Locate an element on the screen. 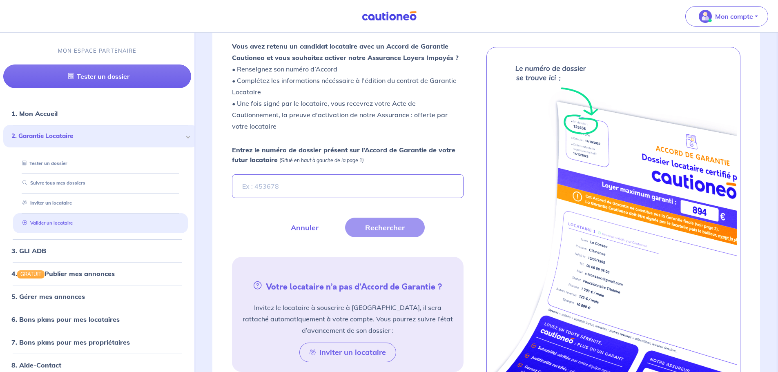 The height and width of the screenshot is (372, 778). img: Cautioneo is located at coordinates (389, 16).